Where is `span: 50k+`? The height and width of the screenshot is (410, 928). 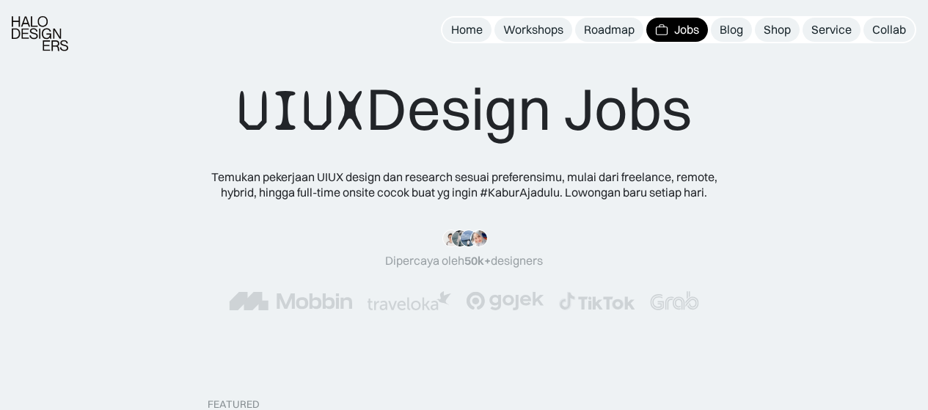
span: 50k+ is located at coordinates (477, 260).